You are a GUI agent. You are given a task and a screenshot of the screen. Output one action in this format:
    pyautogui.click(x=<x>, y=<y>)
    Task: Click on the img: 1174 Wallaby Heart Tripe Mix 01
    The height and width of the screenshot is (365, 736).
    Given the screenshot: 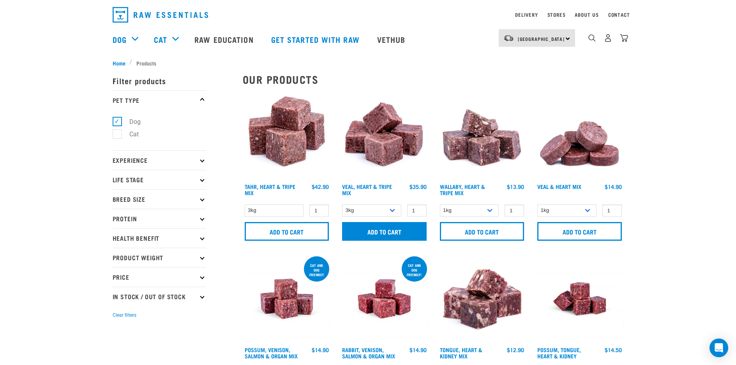 What is the action you would take?
    pyautogui.click(x=482, y=136)
    